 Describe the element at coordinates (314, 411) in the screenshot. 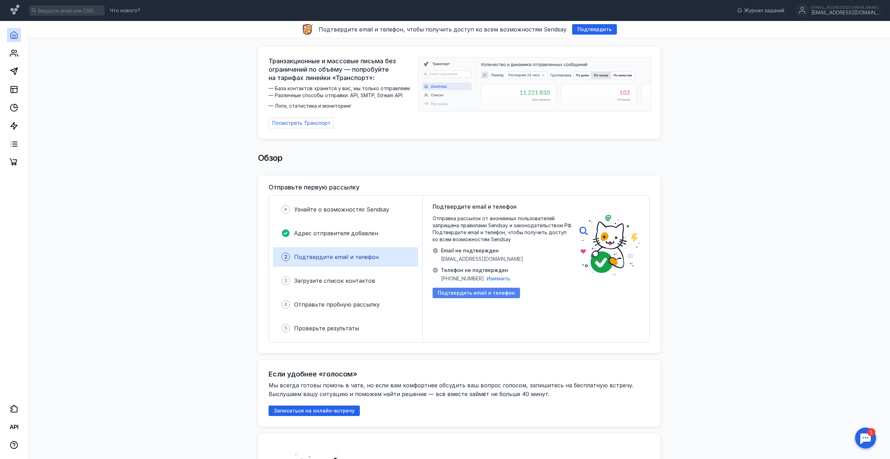

I see `a: Записаться на онлайн-встречу` at that location.